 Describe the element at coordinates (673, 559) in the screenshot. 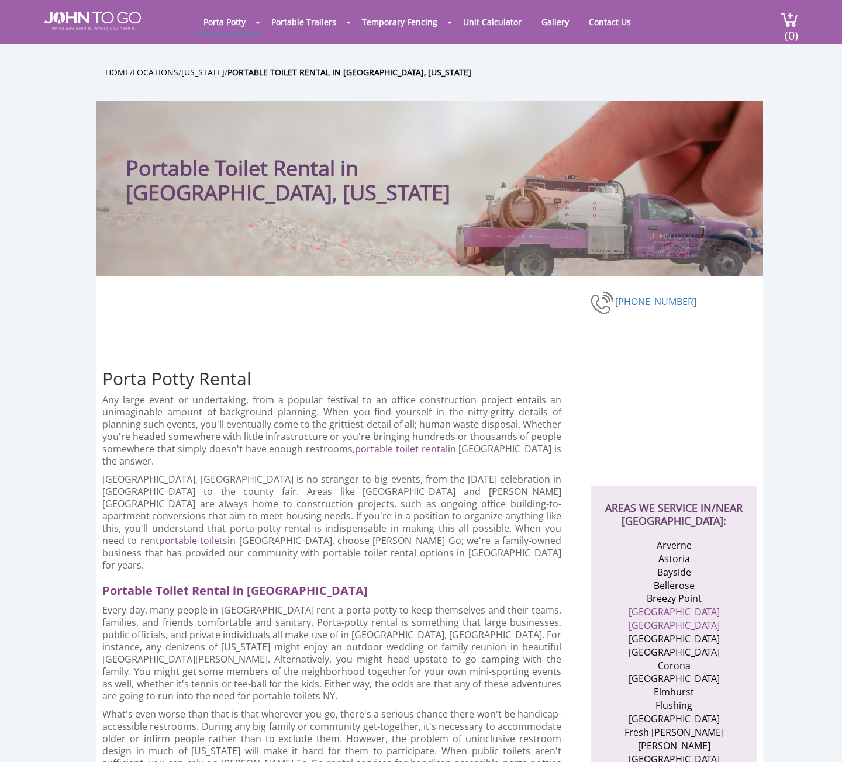

I see `li: Astoria` at that location.